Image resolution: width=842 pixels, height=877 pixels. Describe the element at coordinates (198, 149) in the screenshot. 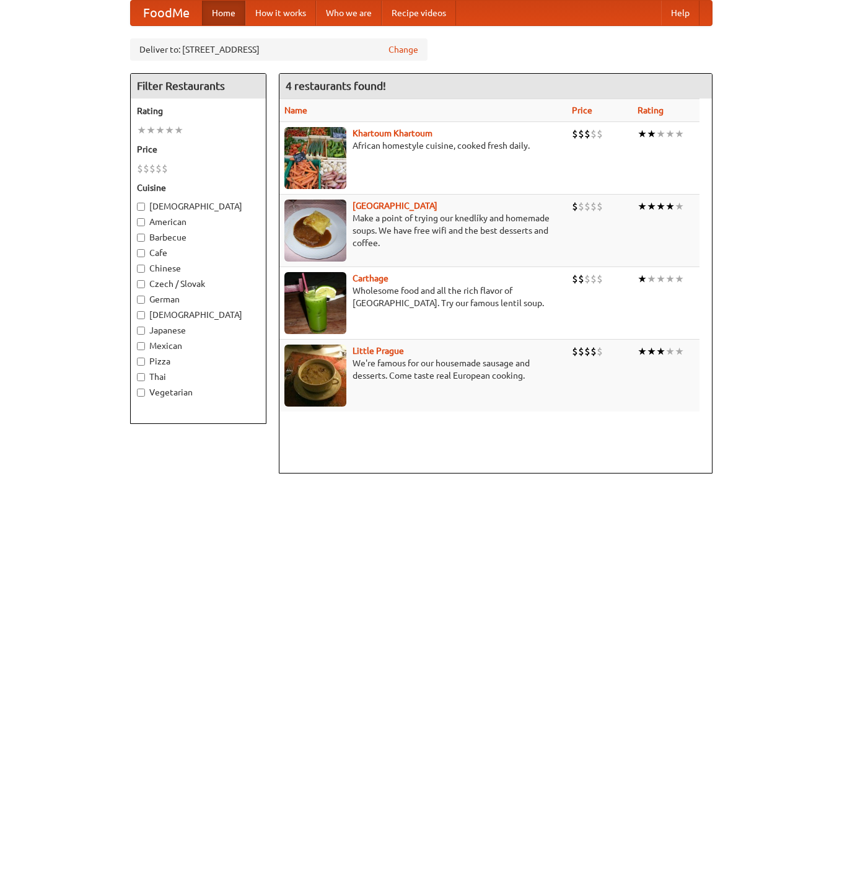

I see `h5: Price` at that location.